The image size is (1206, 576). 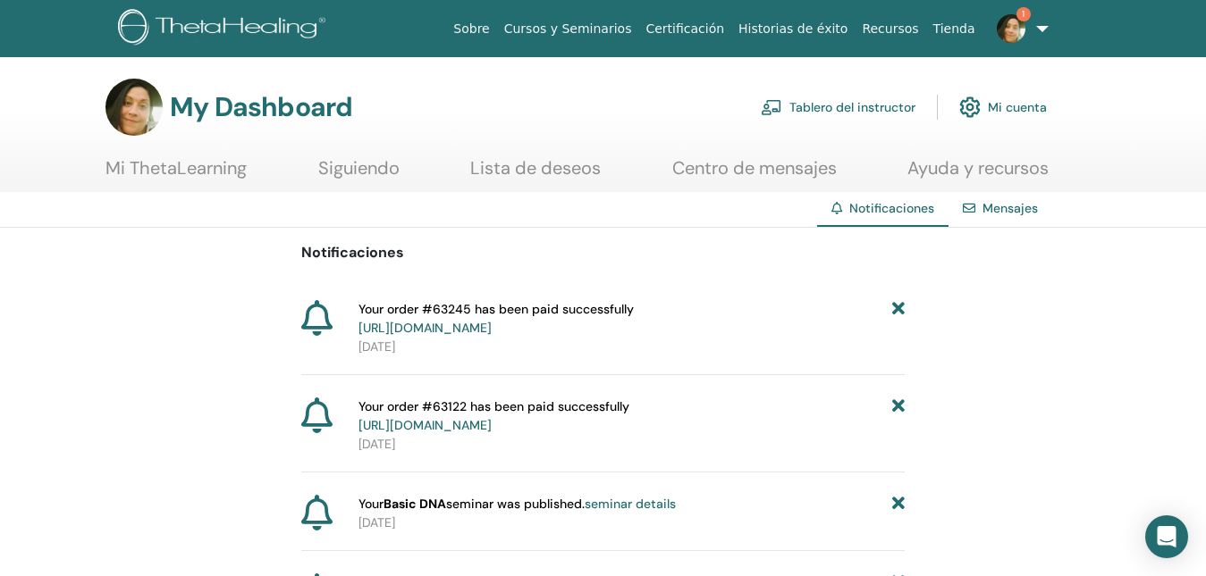 What do you see at coordinates (954, 29) in the screenshot?
I see `a: Tienda` at bounding box center [954, 29].